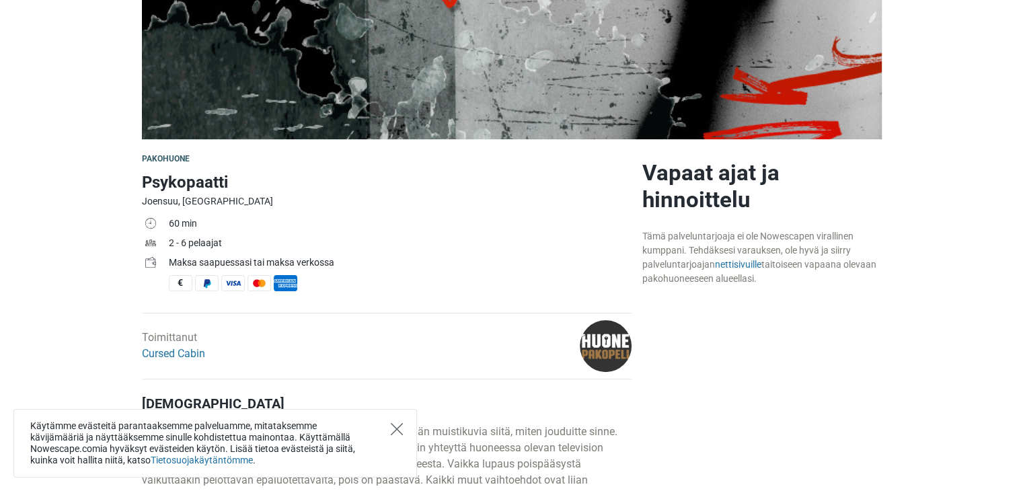 The width and height of the screenshot is (1023, 491). Describe the element at coordinates (387, 182) in the screenshot. I see `h1: Psykopaatti` at that location.